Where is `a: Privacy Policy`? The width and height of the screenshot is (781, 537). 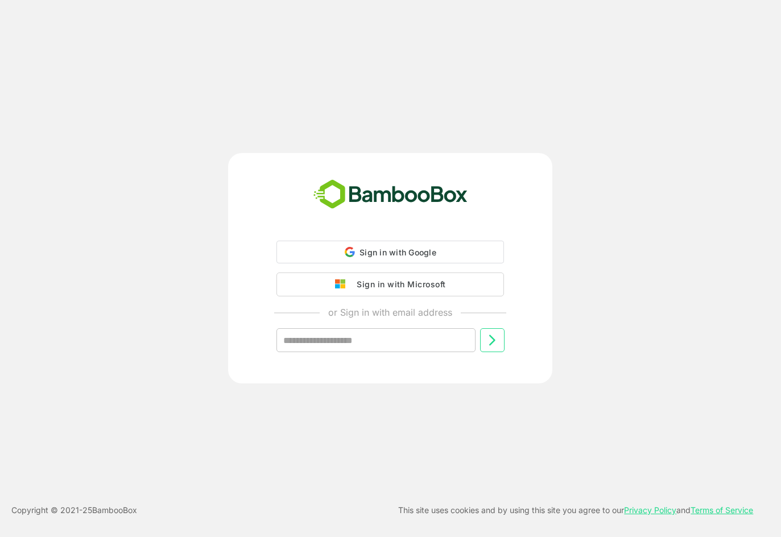
a: Privacy Policy is located at coordinates (650, 509).